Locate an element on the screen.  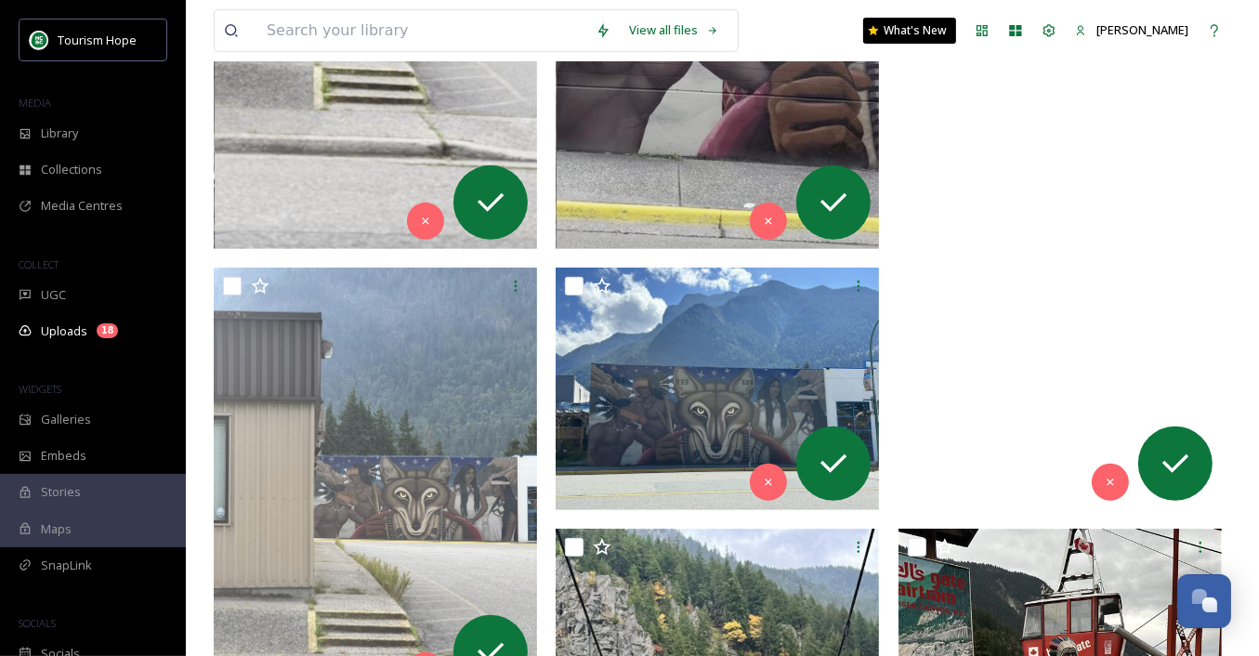
span: Galleries is located at coordinates (66, 419).